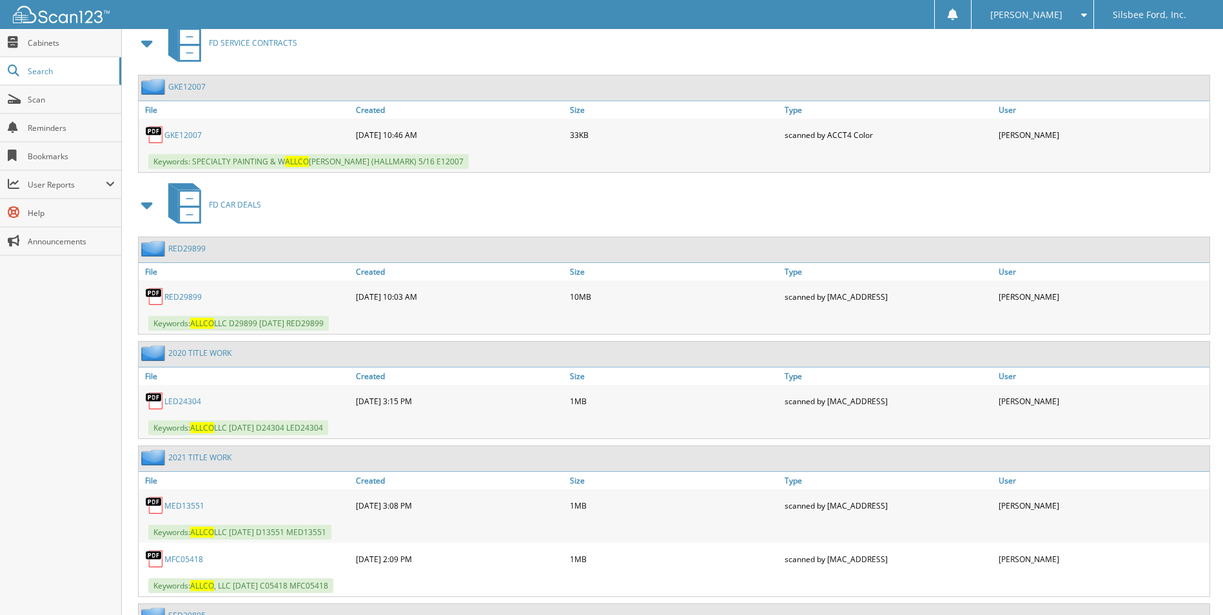  I want to click on a: MFC05418, so click(184, 559).